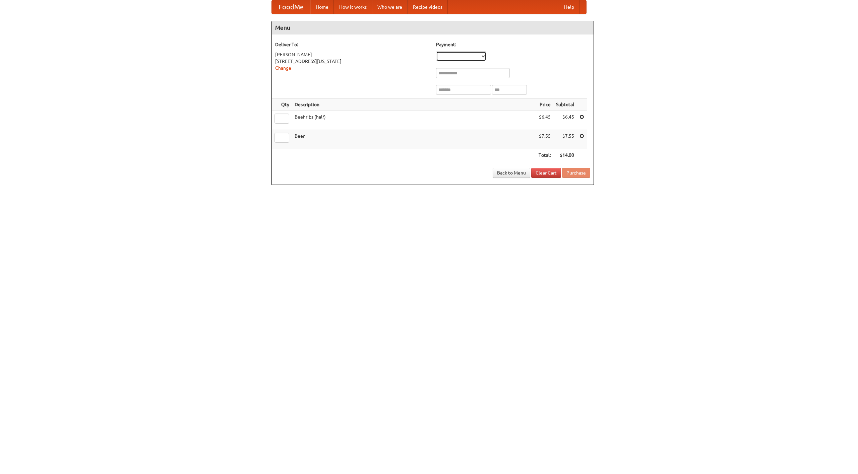 This screenshot has width=858, height=474. What do you see at coordinates (546, 173) in the screenshot?
I see `a: Clear Cart` at bounding box center [546, 173].